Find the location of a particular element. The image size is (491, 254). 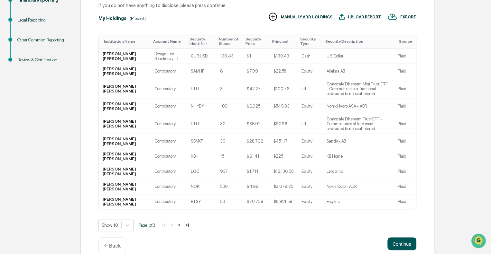

td: NOK is located at coordinates (201, 187).